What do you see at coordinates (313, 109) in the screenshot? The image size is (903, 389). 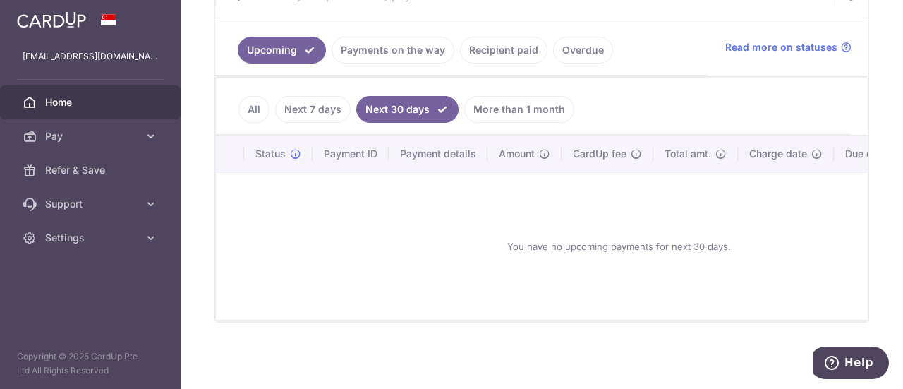 I see `a: Next 7 days` at bounding box center [313, 109].